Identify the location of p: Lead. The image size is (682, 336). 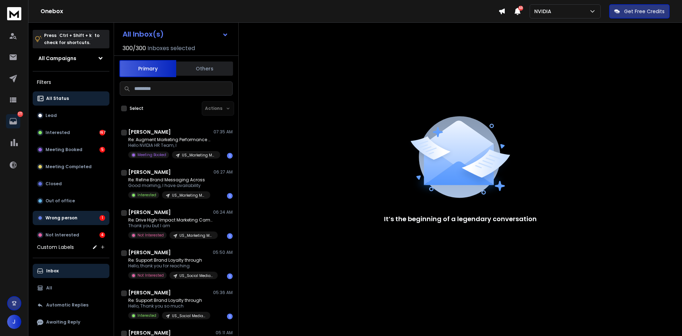
(51, 115).